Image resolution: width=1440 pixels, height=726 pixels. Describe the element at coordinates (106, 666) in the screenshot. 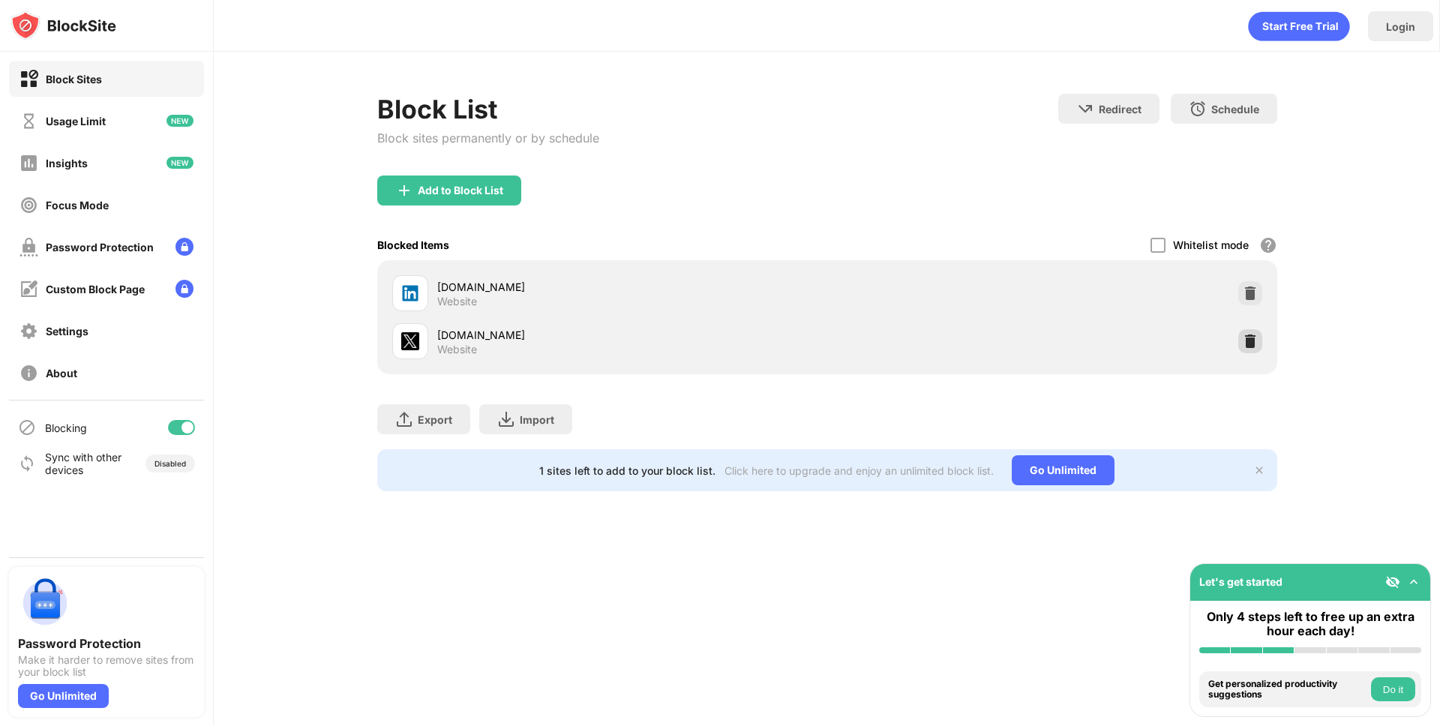

I see `div: Make it harder to remove sites from your block list` at that location.